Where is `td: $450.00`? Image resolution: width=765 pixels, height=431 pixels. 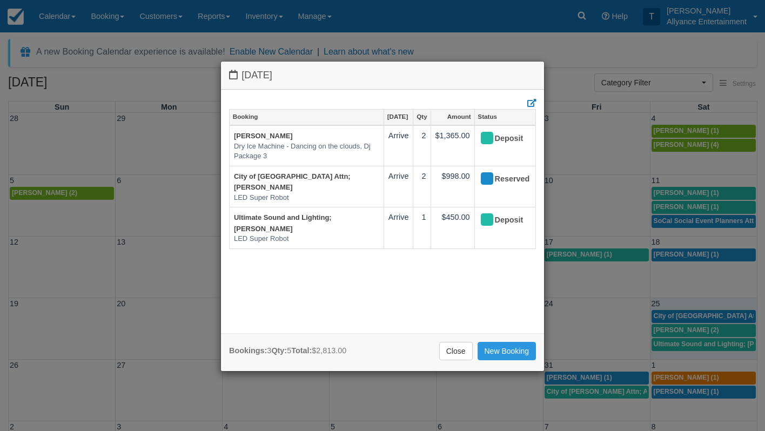
td: $450.00 is located at coordinates (452, 228).